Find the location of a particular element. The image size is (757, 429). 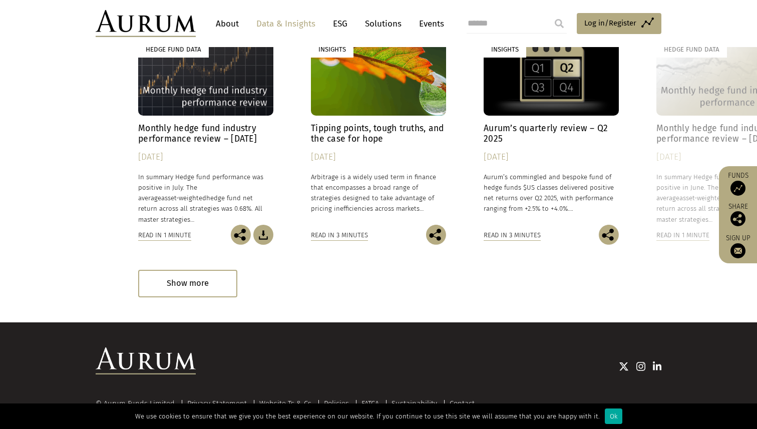

a: Events is located at coordinates (429, 24).